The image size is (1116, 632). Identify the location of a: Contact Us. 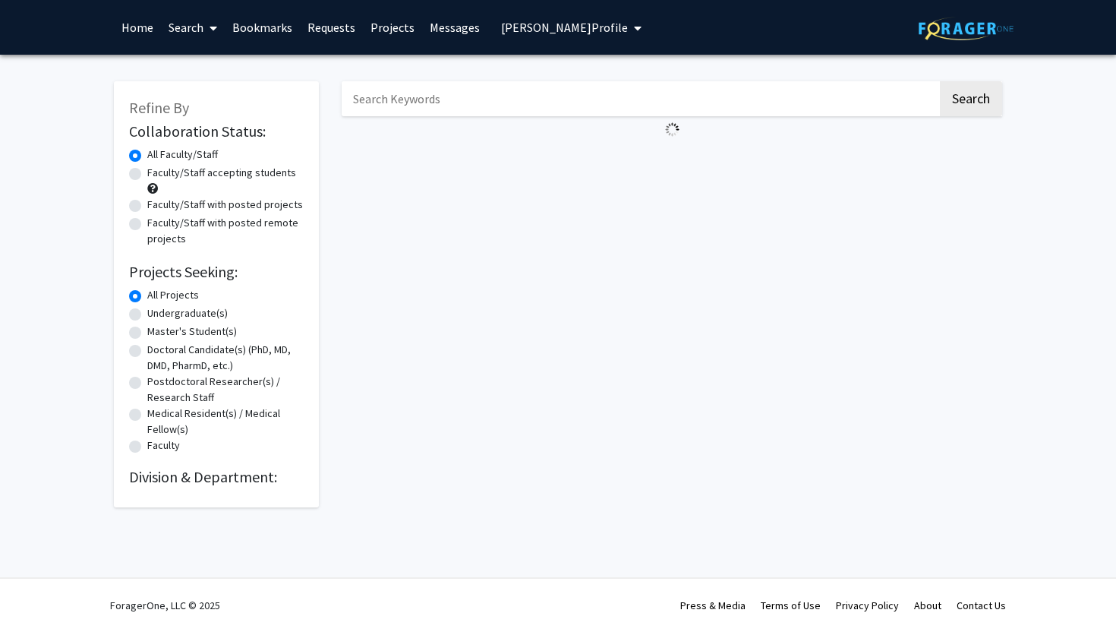
(981, 605).